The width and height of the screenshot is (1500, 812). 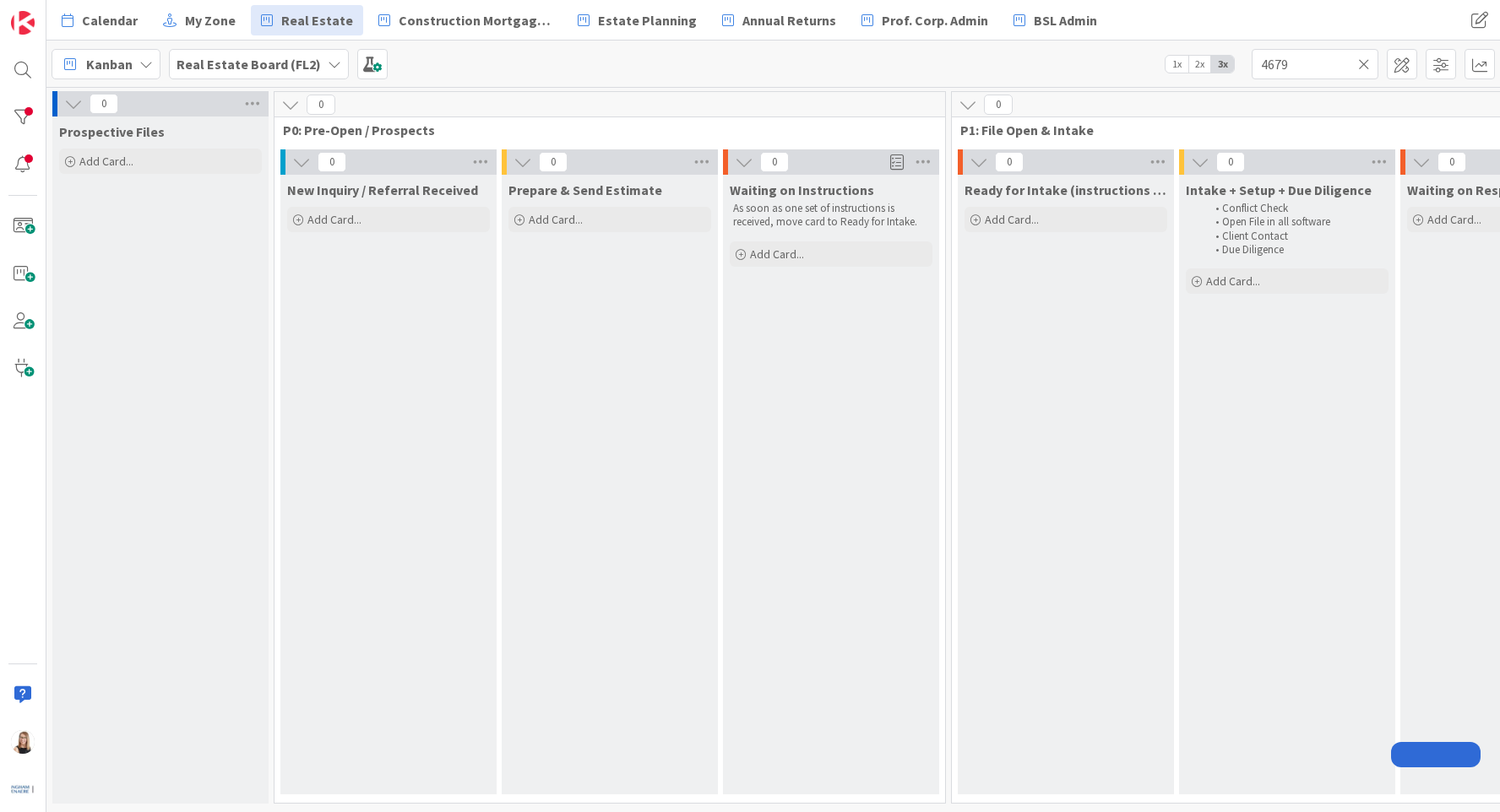 I want to click on img: avatar, so click(x=22, y=790).